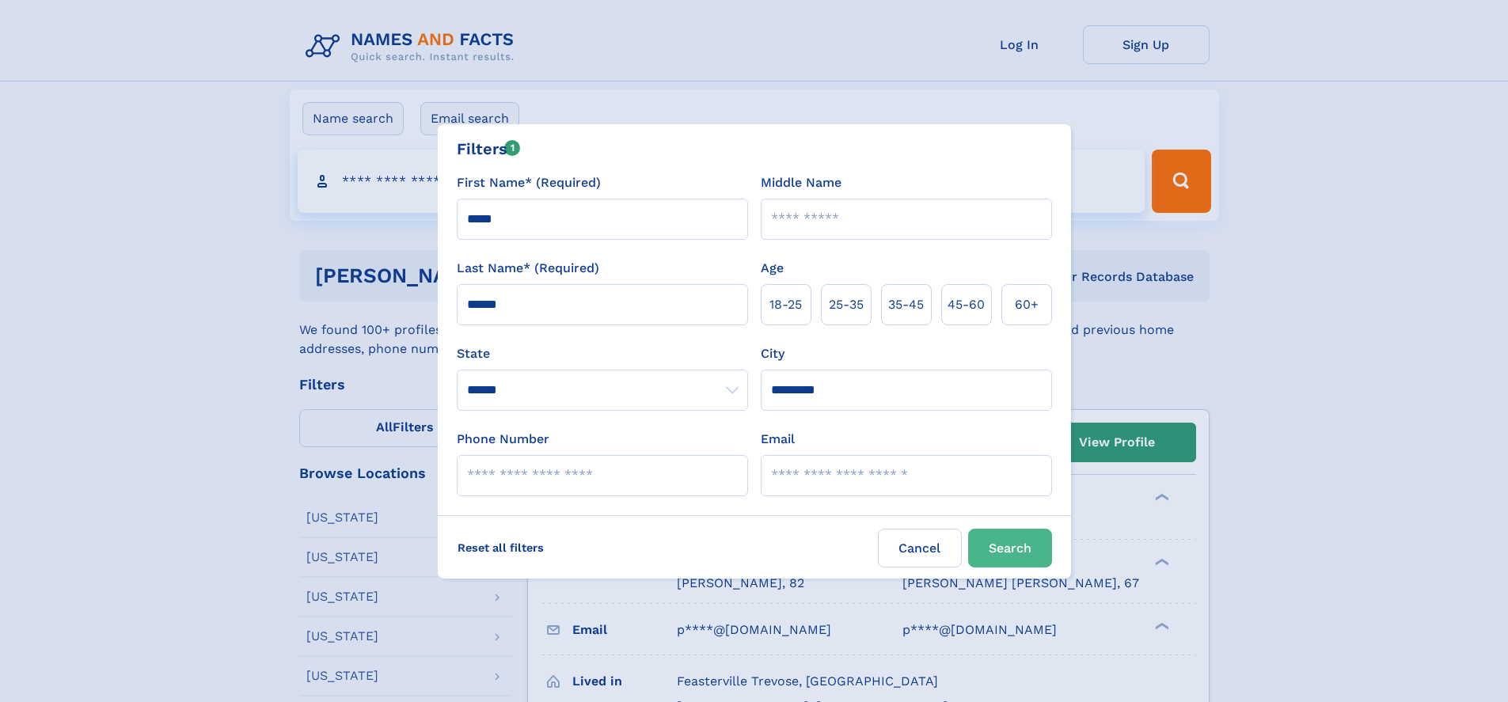  Describe the element at coordinates (785, 305) in the screenshot. I see `span: 18‑25` at that location.